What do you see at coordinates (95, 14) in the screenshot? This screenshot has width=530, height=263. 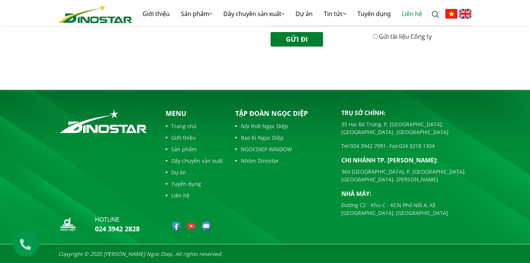 I see `img: logo` at bounding box center [95, 14].